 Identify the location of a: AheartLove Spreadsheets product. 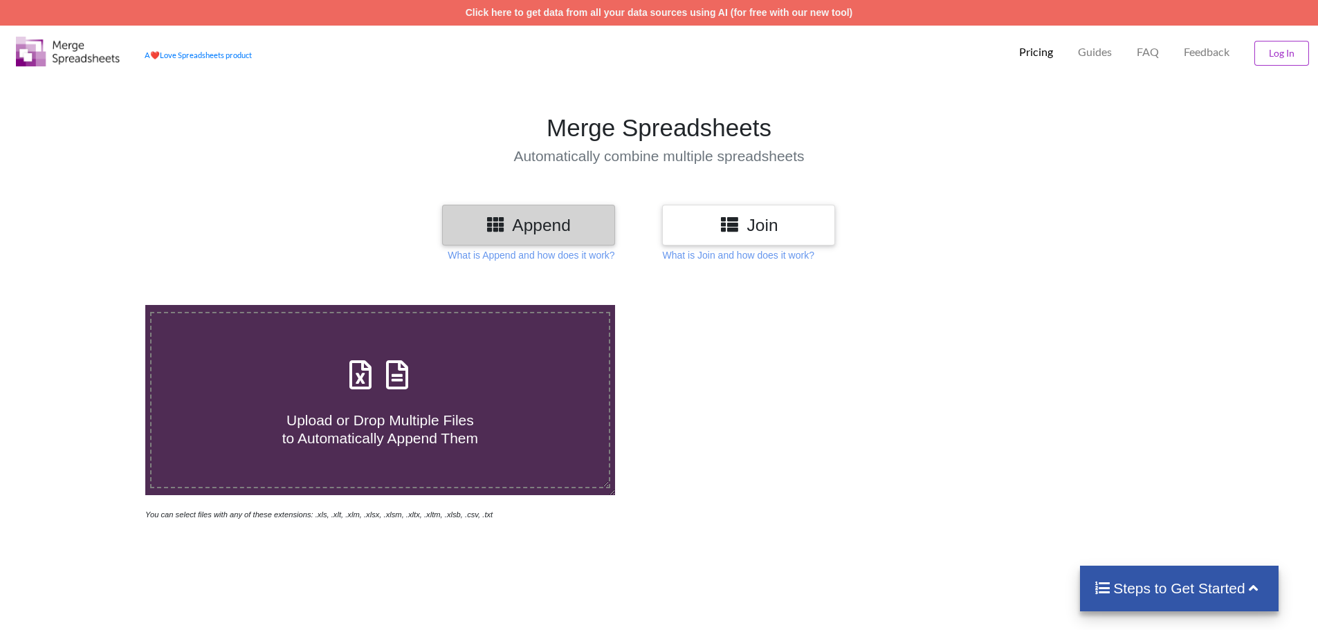
(198, 55).